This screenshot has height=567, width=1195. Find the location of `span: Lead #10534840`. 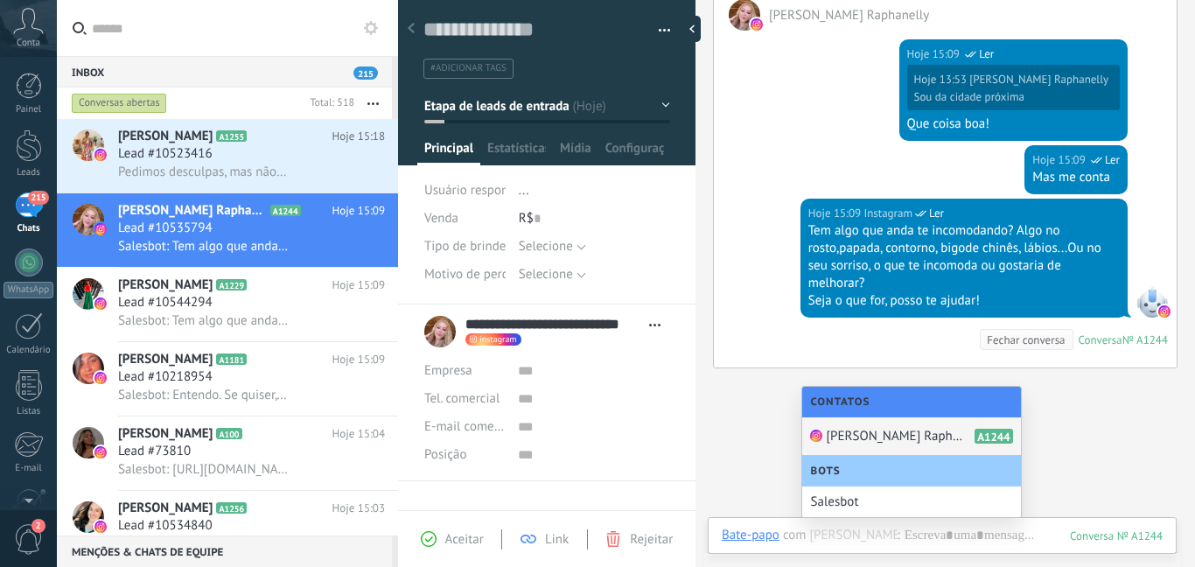

span: Lead #10534840 is located at coordinates (165, 526).